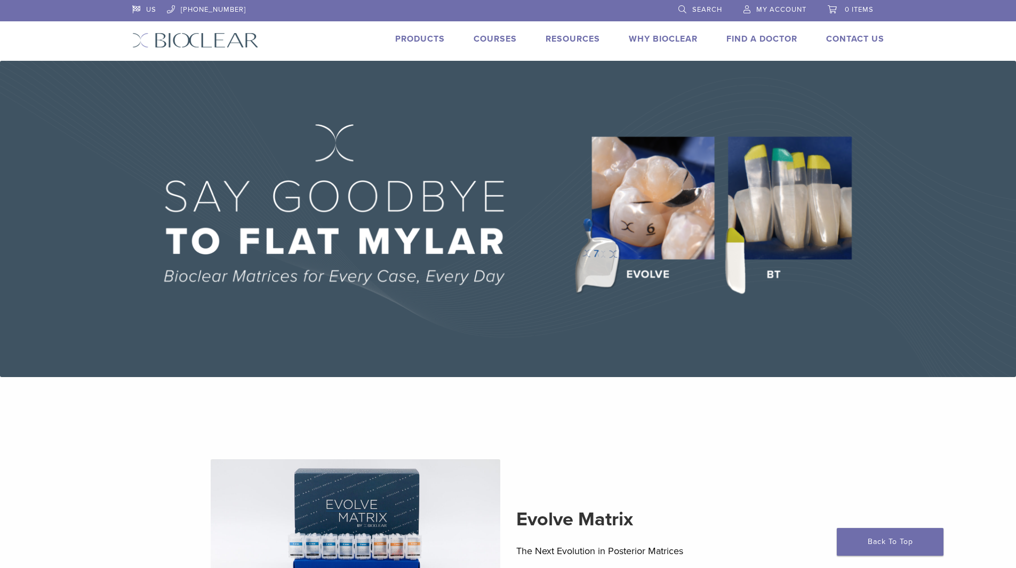 Image resolution: width=1016 pixels, height=568 pixels. Describe the element at coordinates (855, 39) in the screenshot. I see `a: Contact Us` at that location.